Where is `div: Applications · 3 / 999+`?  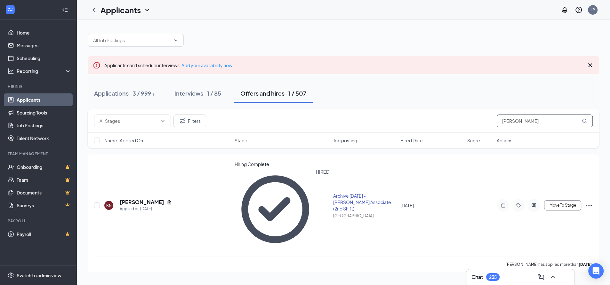
div: Applications · 3 / 999+ is located at coordinates (124, 93).